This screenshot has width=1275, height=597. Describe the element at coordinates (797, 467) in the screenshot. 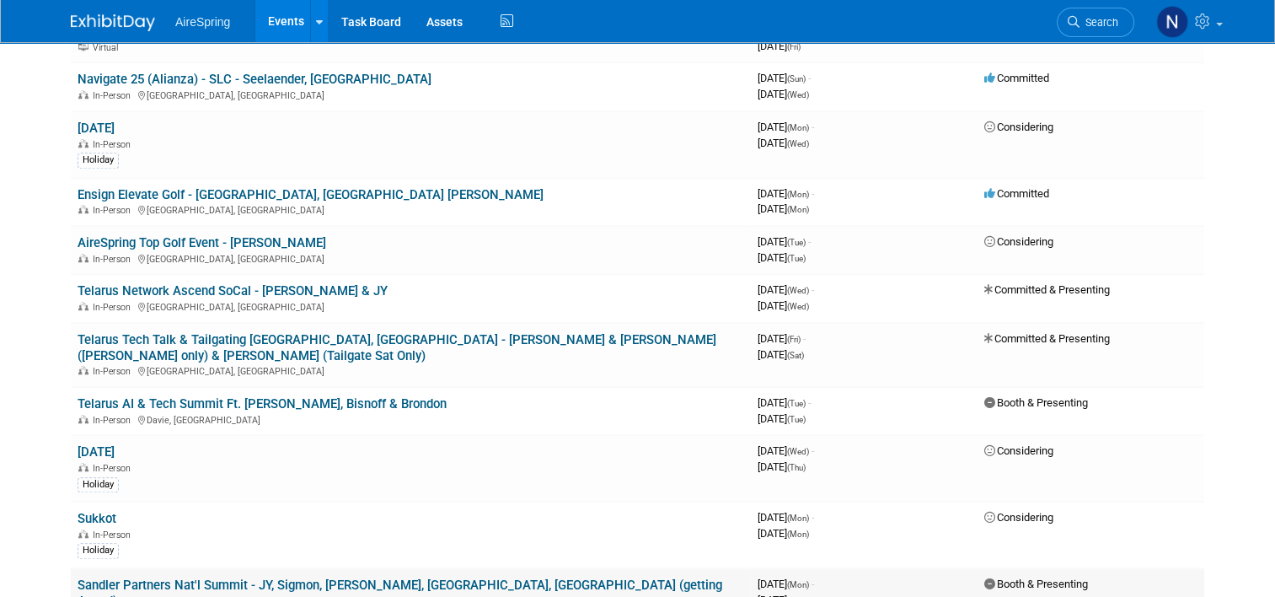

I see `span: (Thu)` at that location.